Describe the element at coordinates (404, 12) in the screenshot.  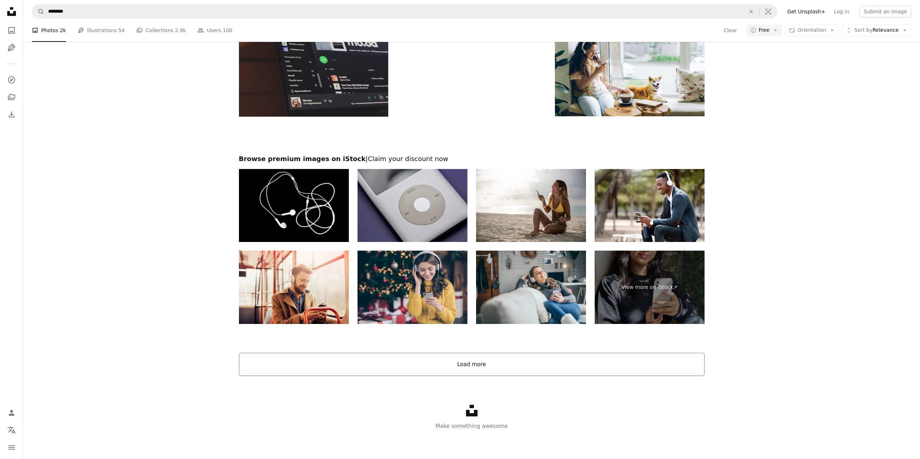
I see `form: Find visuals sitewide` at that location.